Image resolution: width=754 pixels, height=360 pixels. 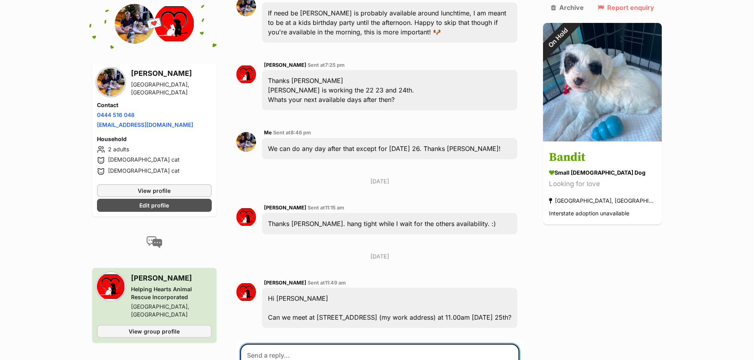 What do you see at coordinates (154, 205) in the screenshot?
I see `span: Edit profile` at bounding box center [154, 205].